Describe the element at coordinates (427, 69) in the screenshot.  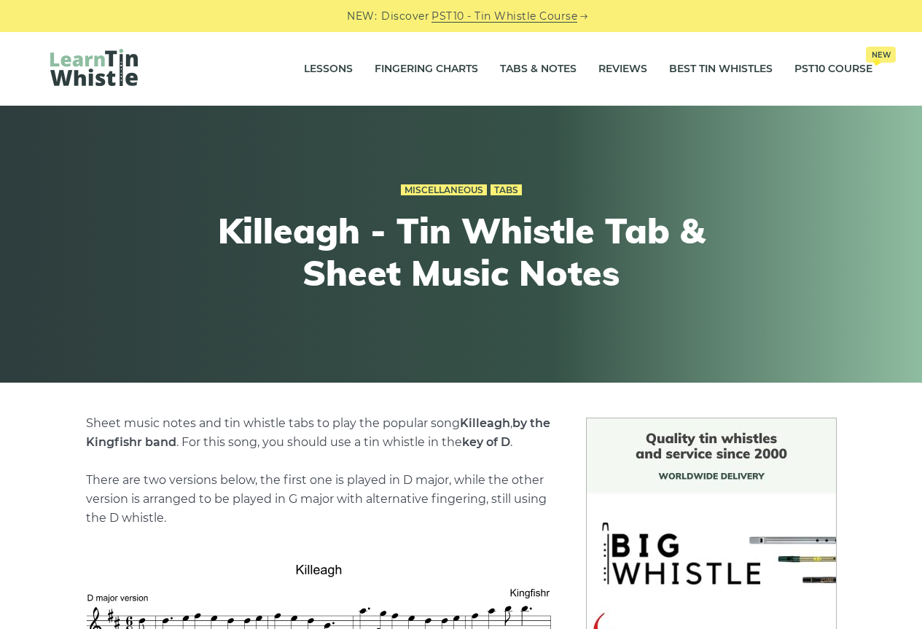
I see `a: Fingering Charts` at that location.